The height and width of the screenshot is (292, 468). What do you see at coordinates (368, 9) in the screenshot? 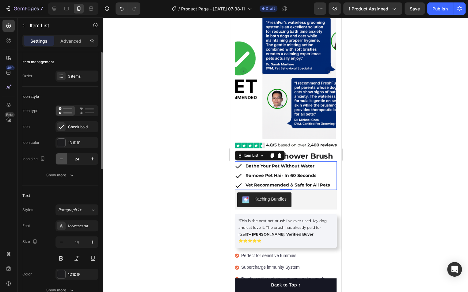
I see `span: 1 product assigned` at bounding box center [368, 9].